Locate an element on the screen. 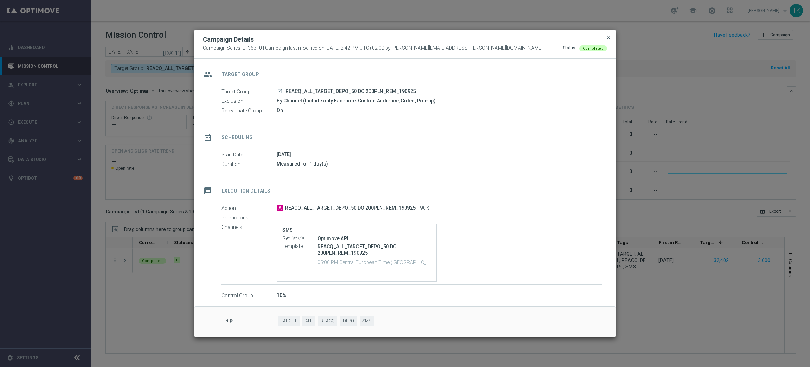  span: SMS is located at coordinates (367, 320).